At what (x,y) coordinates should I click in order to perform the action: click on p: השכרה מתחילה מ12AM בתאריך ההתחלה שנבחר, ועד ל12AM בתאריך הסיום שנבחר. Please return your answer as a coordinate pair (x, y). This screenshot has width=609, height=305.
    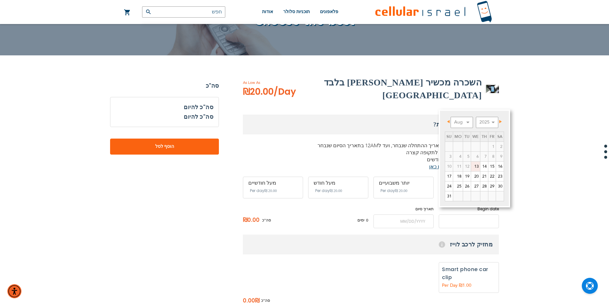
    Looking at the image, I should click on (371, 146).